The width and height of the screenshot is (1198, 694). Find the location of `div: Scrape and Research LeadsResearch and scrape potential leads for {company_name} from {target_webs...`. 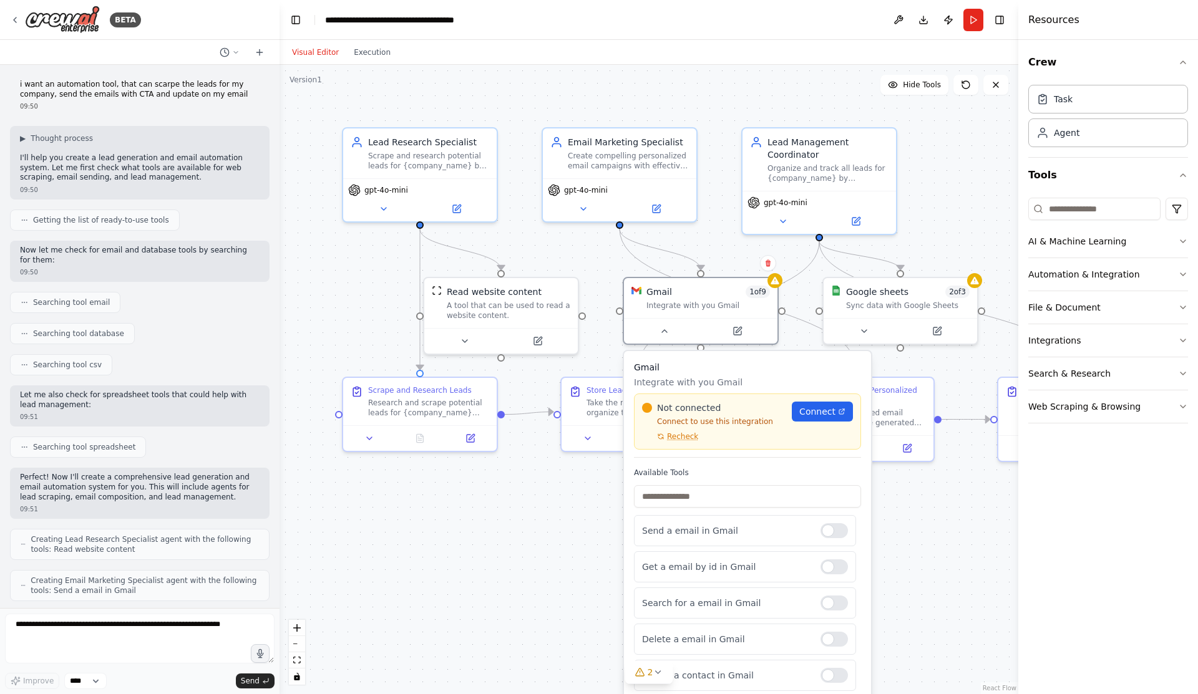

div: Scrape and Research LeadsResearch and scrape potential leads for {company_name} from {target_webs... is located at coordinates (420, 414).